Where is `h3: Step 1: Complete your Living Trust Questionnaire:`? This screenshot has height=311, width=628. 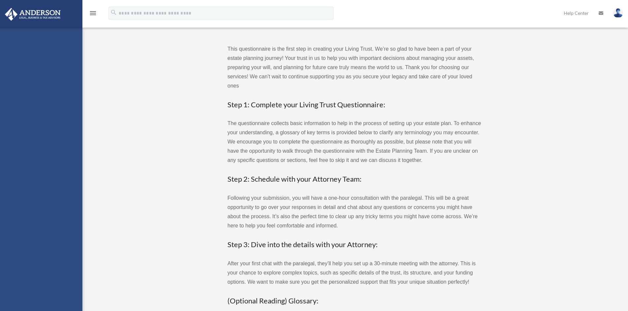 h3: Step 1: Complete your Living Trust Questionnaire: is located at coordinates (354, 105).